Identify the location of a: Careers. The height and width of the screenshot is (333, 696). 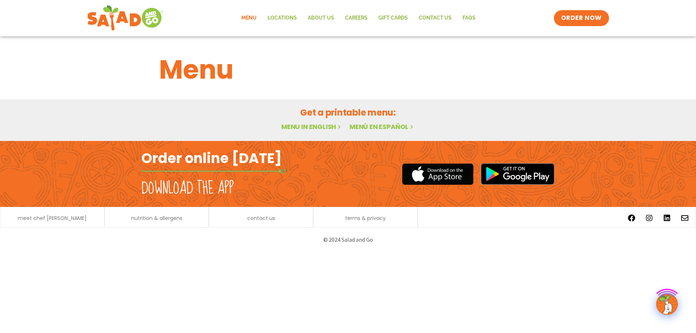
(356, 18).